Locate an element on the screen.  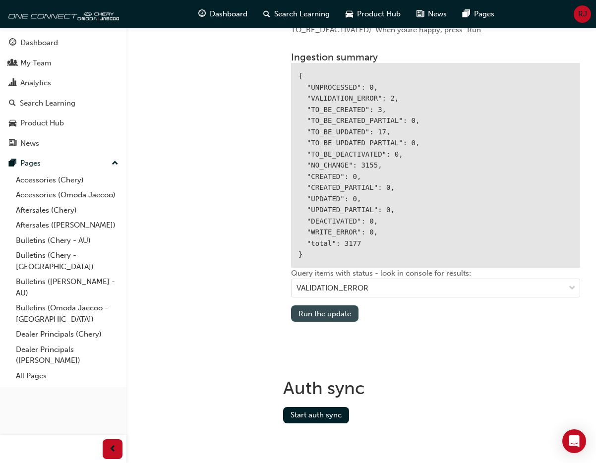
a: pages-iconPages is located at coordinates (478, 14).